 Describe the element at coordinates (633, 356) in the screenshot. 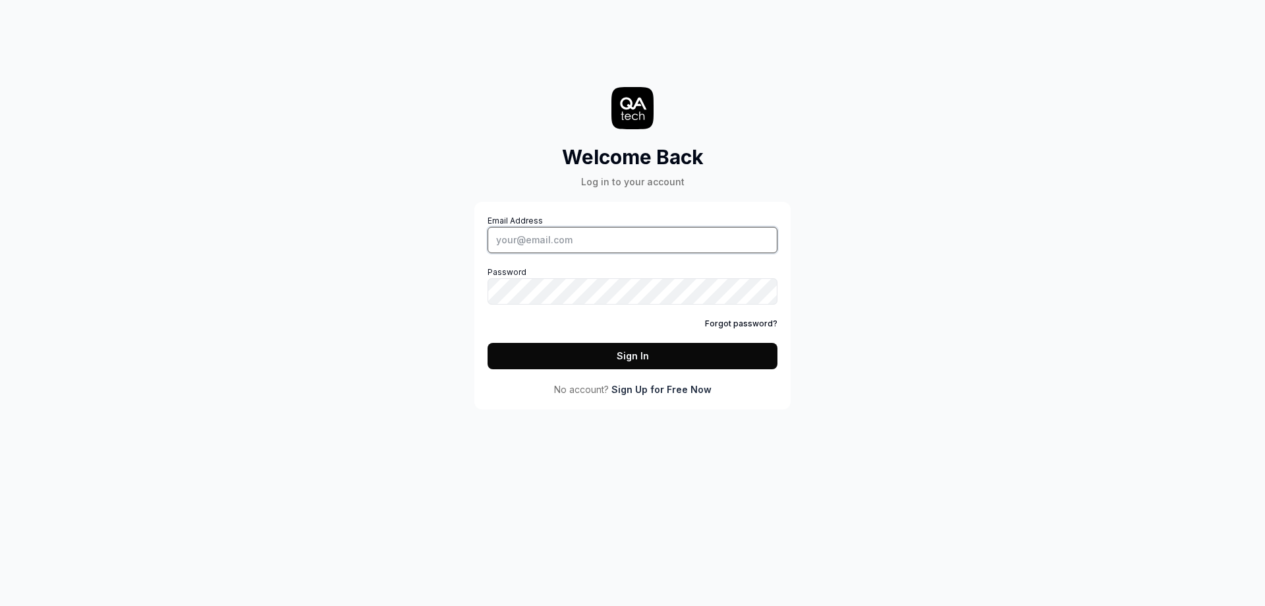

I see `button: Sign In` at that location.